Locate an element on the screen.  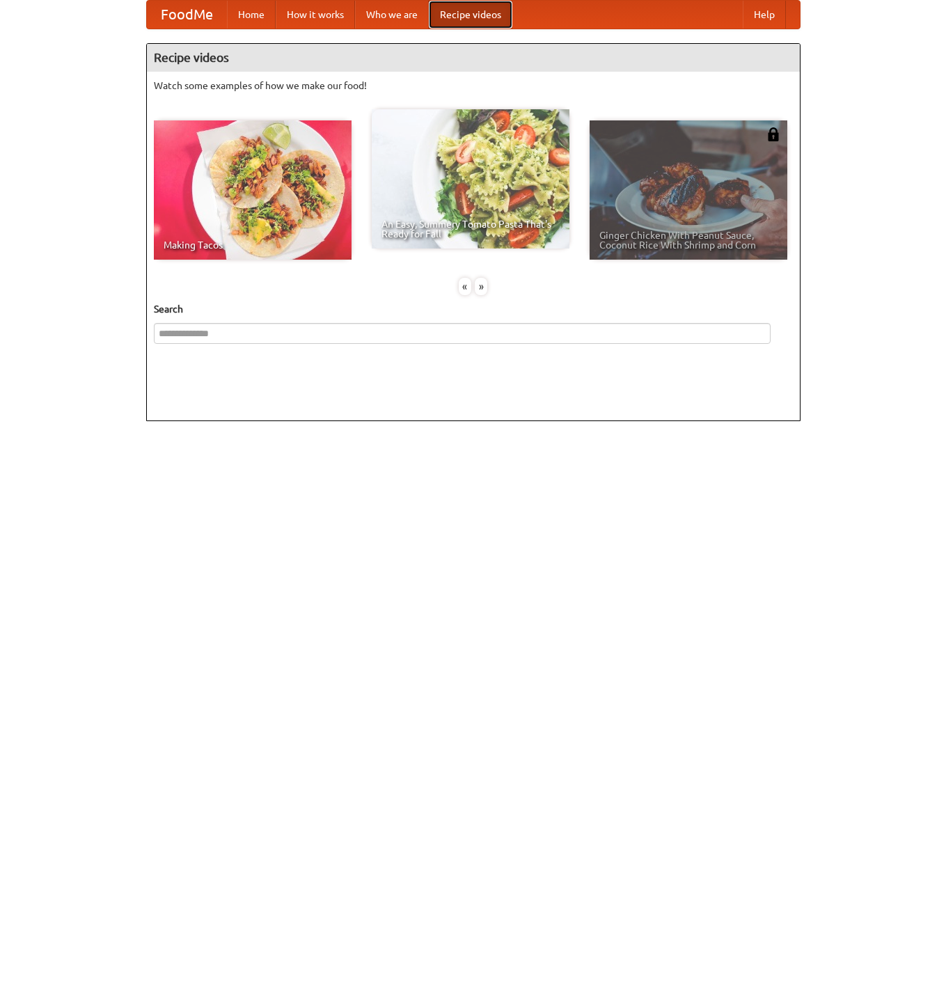
a: Home is located at coordinates (251, 15).